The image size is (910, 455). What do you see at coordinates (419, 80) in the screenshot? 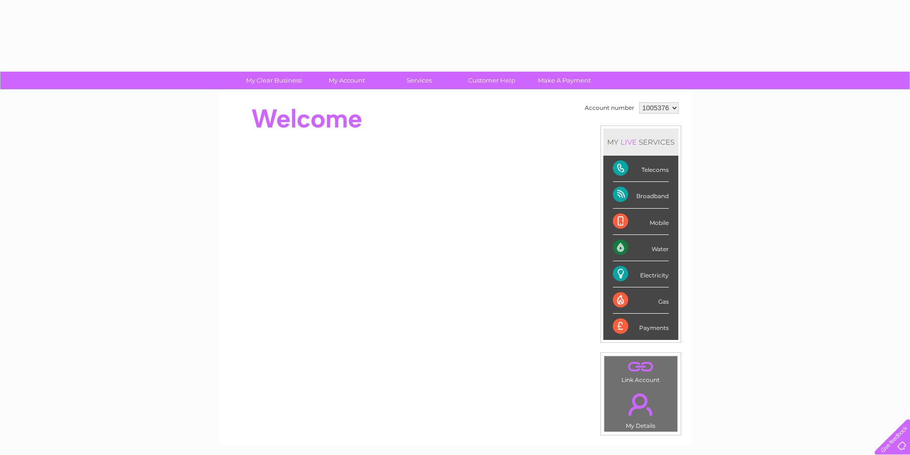
I see `a: Services` at bounding box center [419, 80].